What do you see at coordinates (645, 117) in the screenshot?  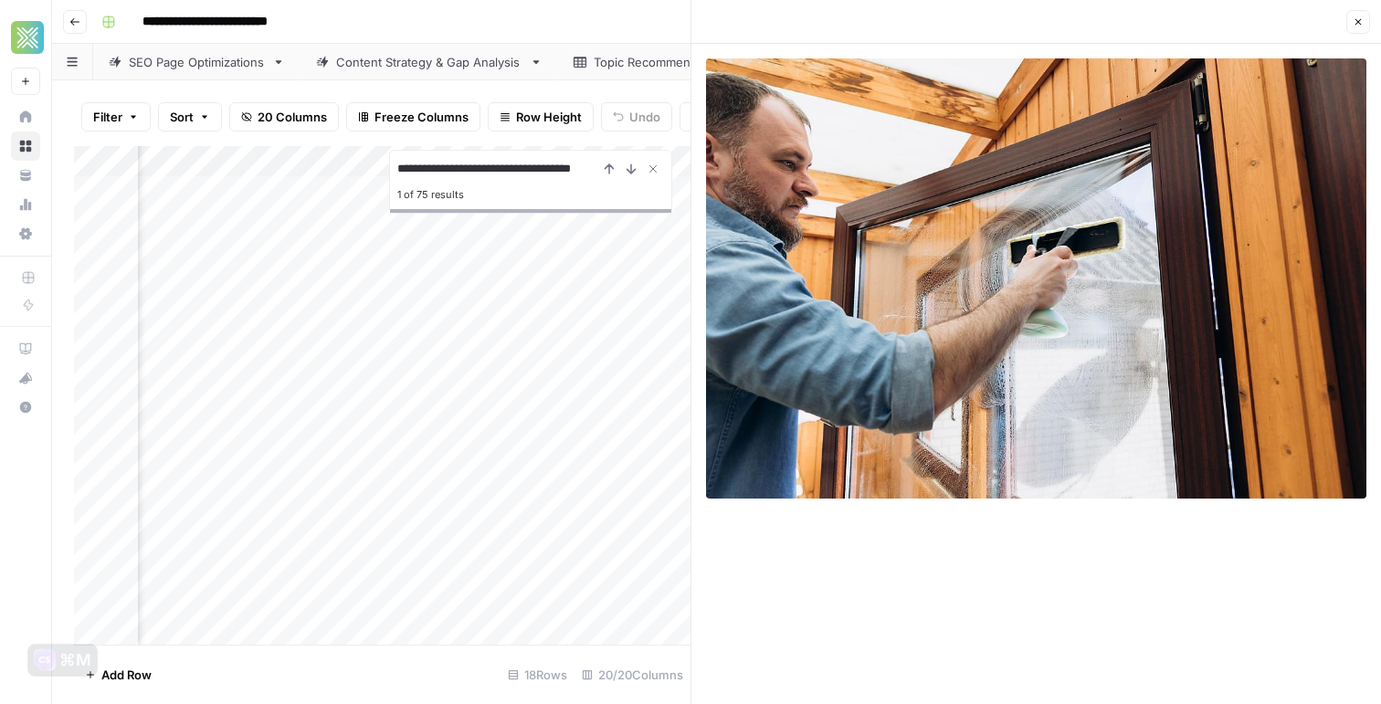 I see `span: Undo` at bounding box center [645, 117].